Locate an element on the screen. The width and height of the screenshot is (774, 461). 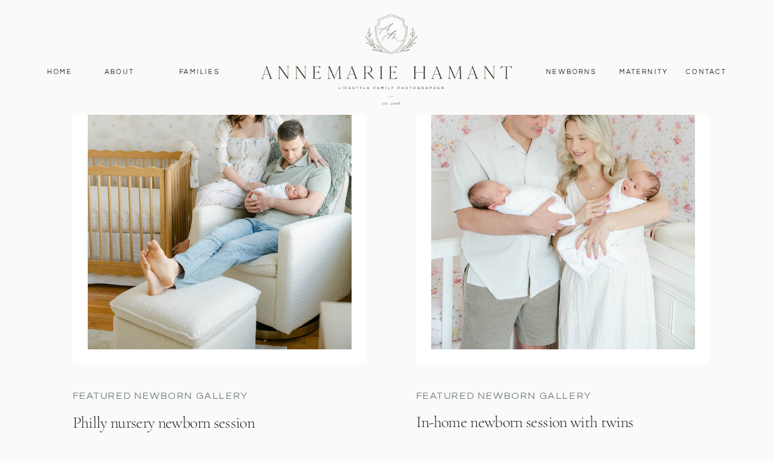
a: Families is located at coordinates (200, 72).